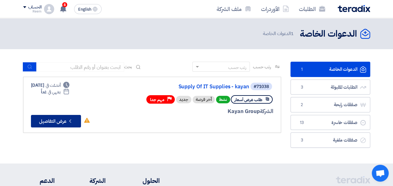 The width and height of the screenshot is (393, 186). I want to click on span: أنشئت في, so click(53, 85).